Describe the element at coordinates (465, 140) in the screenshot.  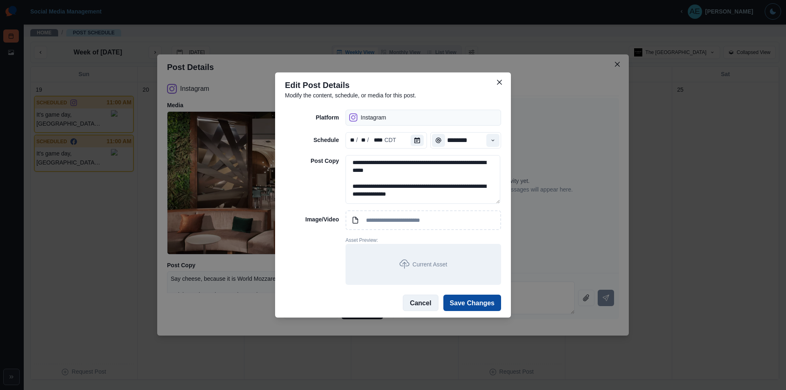
I see `input: Select Time` at that location.